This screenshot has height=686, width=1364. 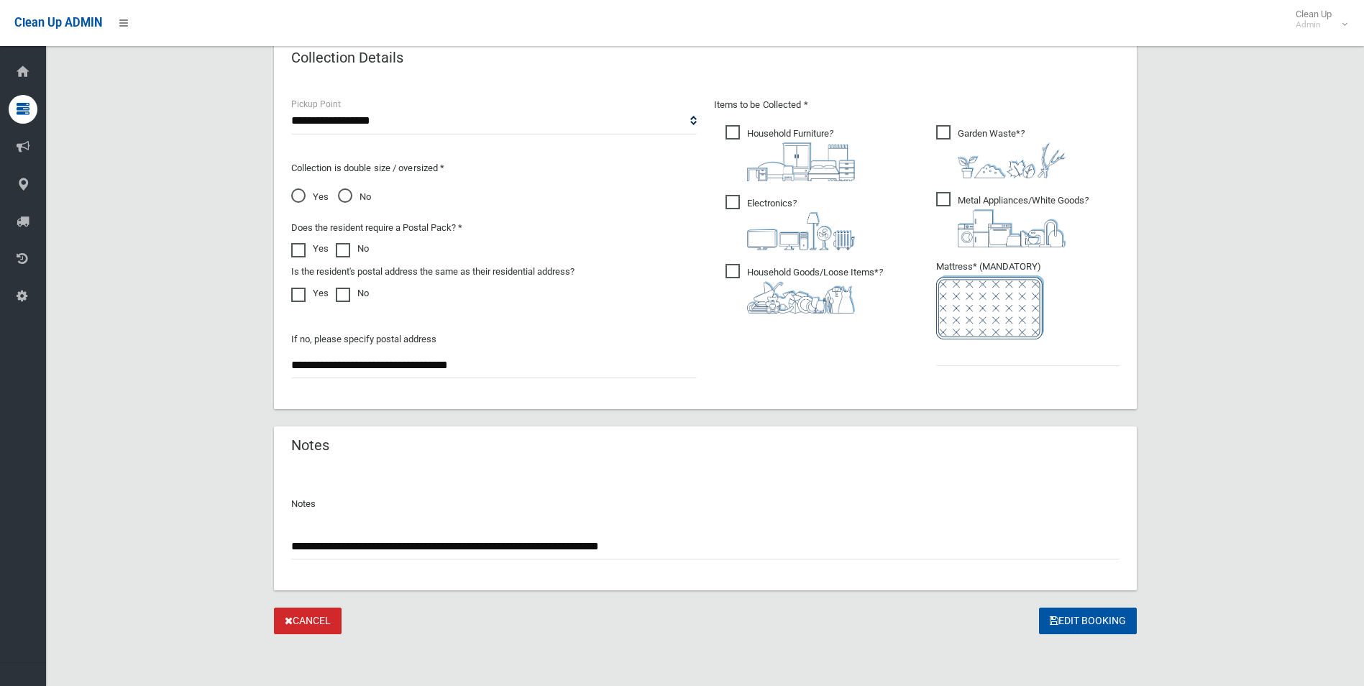 I want to click on header: Notes, so click(x=310, y=445).